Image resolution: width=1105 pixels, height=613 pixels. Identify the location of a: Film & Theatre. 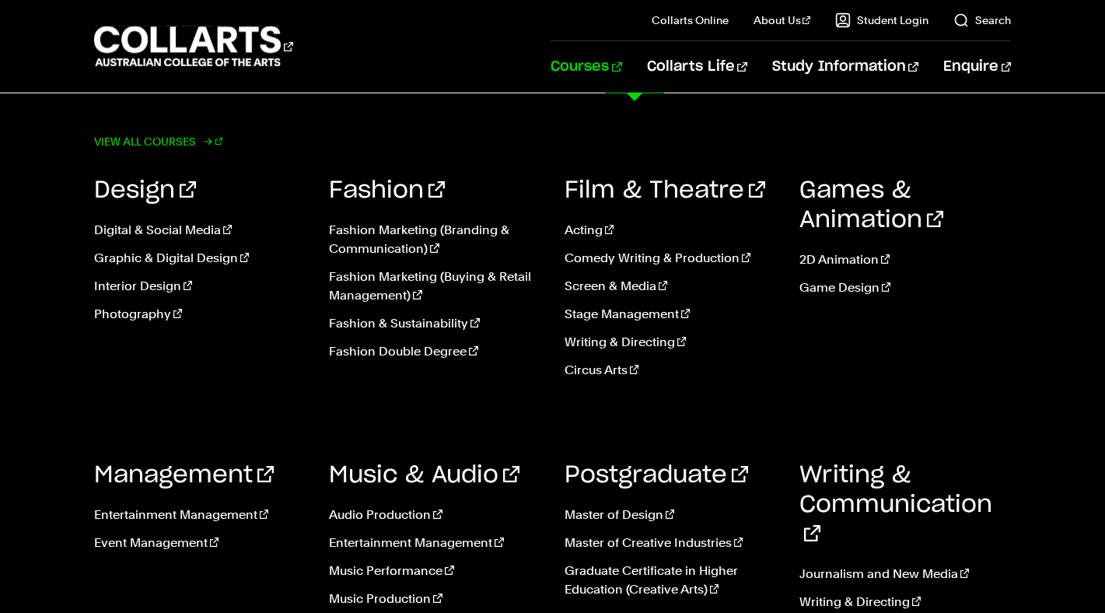
(665, 191).